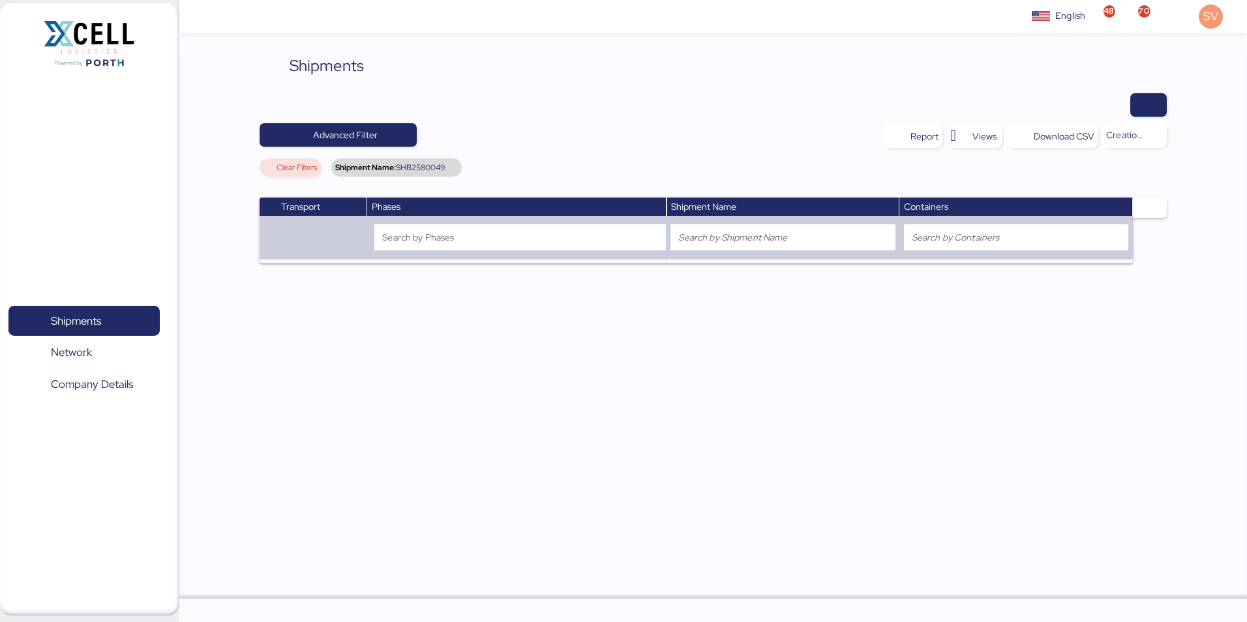  I want to click on span: Containers, so click(926, 207).